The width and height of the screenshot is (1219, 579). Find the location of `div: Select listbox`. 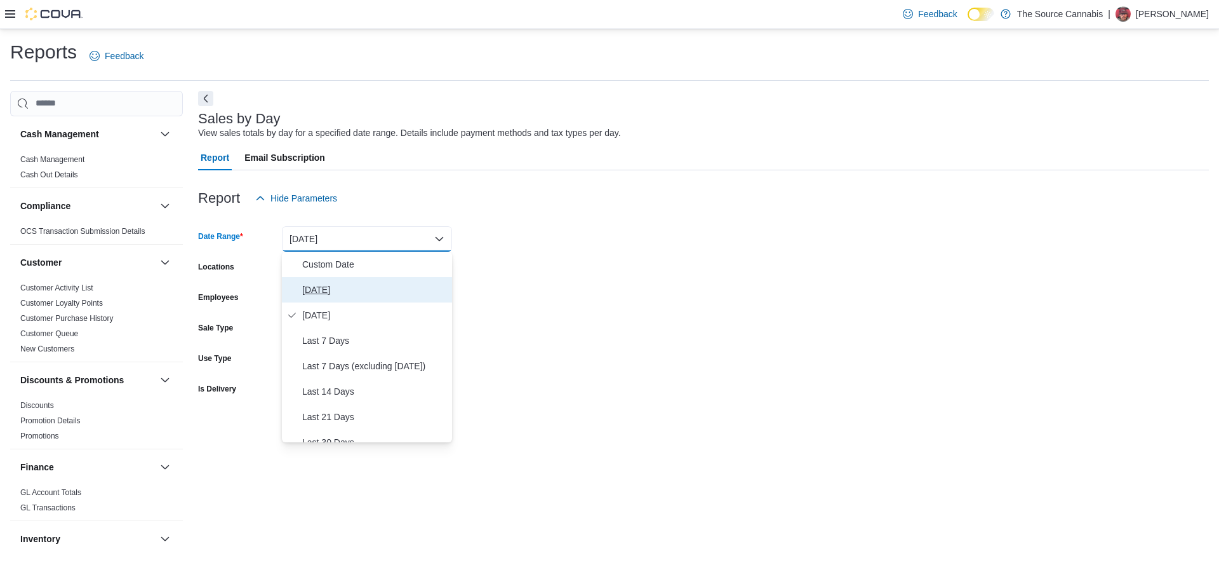

div: Select listbox is located at coordinates (367, 347).